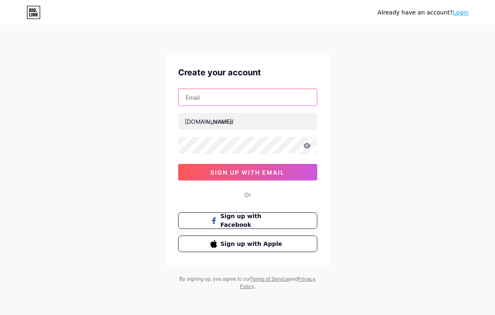  What do you see at coordinates (461, 12) in the screenshot?
I see `a: Login` at bounding box center [461, 12].